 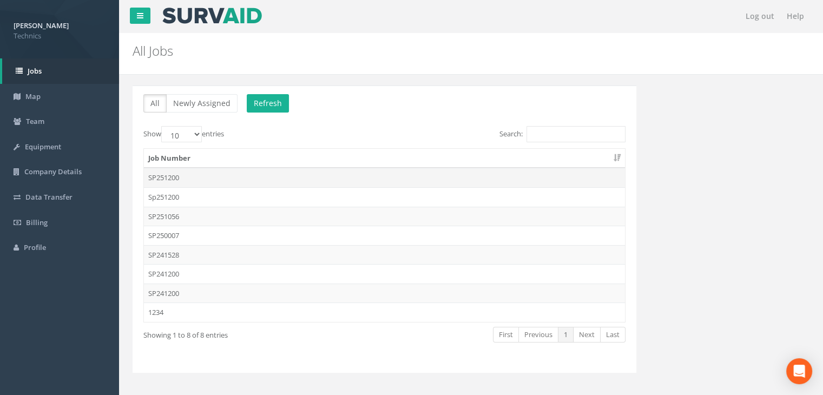 I want to click on div: Open Intercom Messenger, so click(x=799, y=371).